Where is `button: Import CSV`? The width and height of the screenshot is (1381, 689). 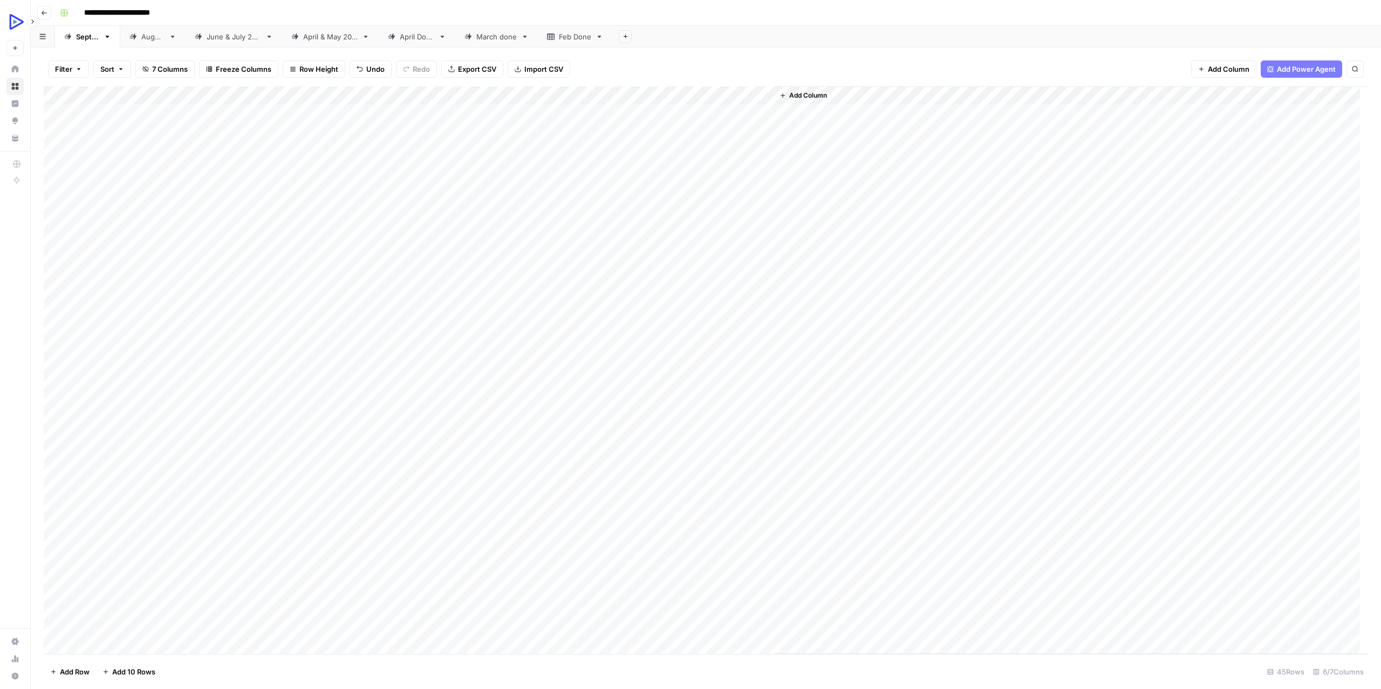 button: Import CSV is located at coordinates (539, 69).